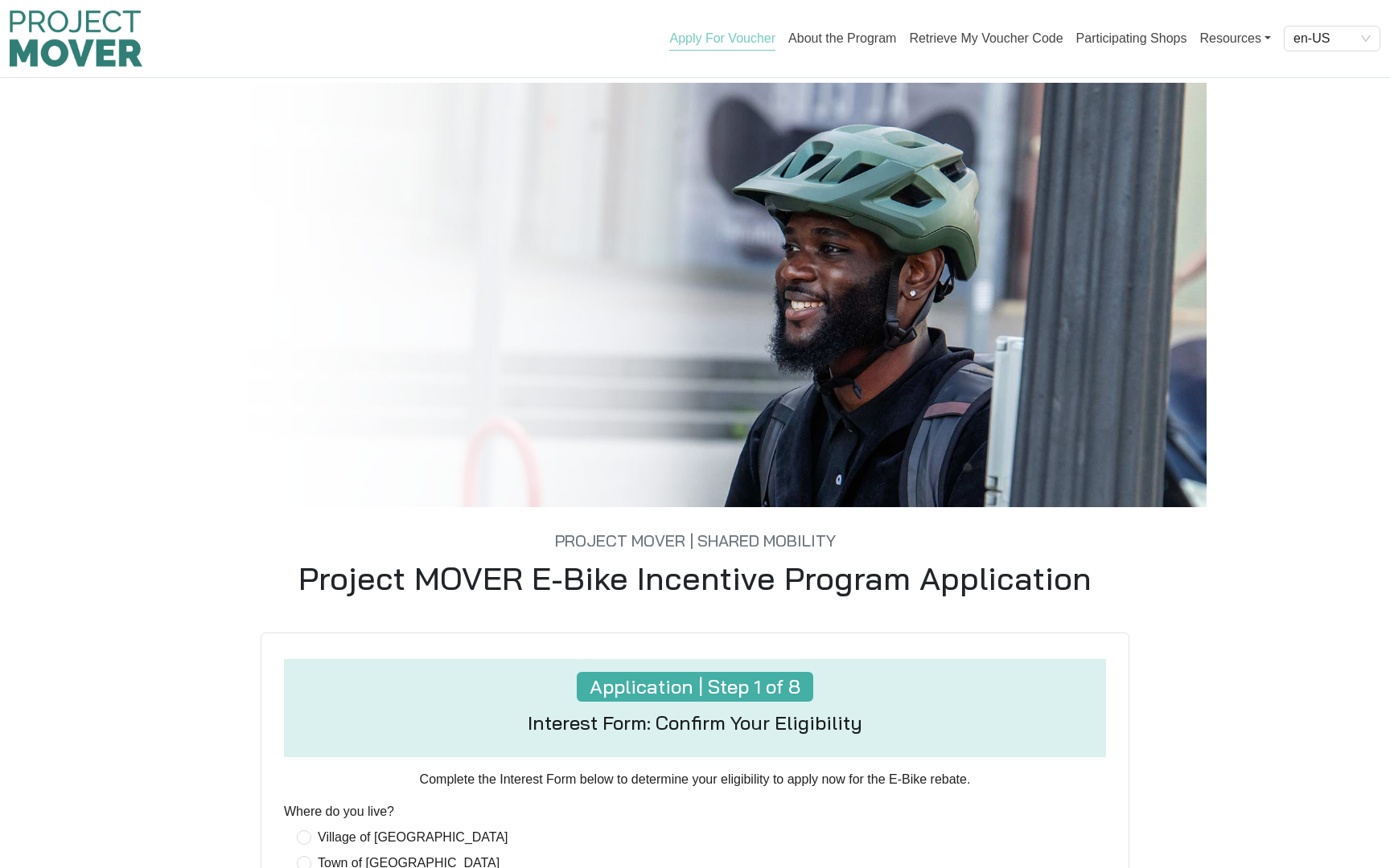  I want to click on a: Participating Shops, so click(1132, 38).